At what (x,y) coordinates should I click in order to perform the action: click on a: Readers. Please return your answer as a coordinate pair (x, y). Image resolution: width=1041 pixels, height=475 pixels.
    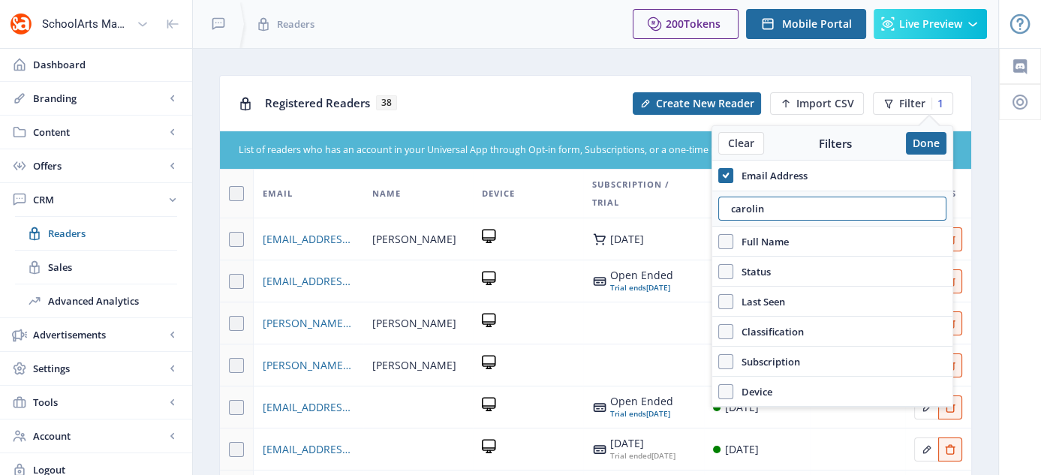
    Looking at the image, I should click on (96, 233).